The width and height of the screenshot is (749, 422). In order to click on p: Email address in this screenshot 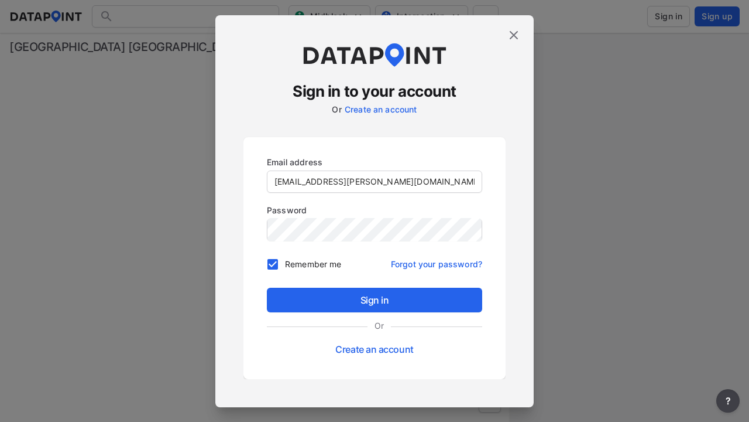, I will do `click(375, 162)`.